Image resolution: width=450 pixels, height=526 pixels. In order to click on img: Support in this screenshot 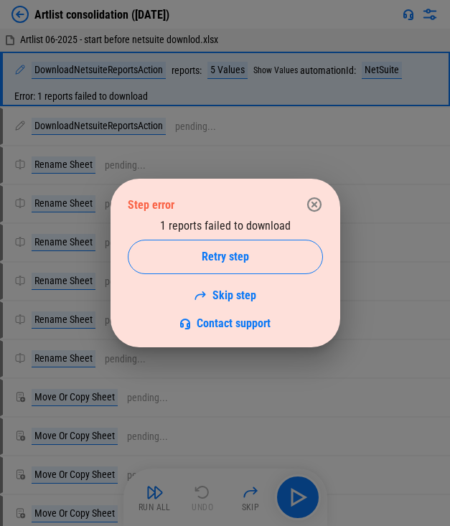, I will do `click(185, 324)`.